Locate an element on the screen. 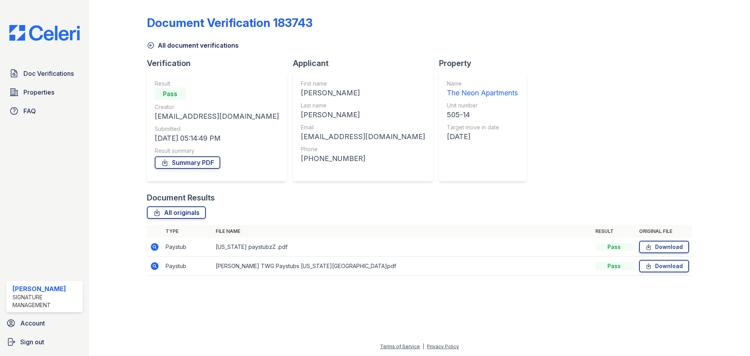 This screenshot has height=356, width=750. div: The Neon Apartments is located at coordinates (482, 93).